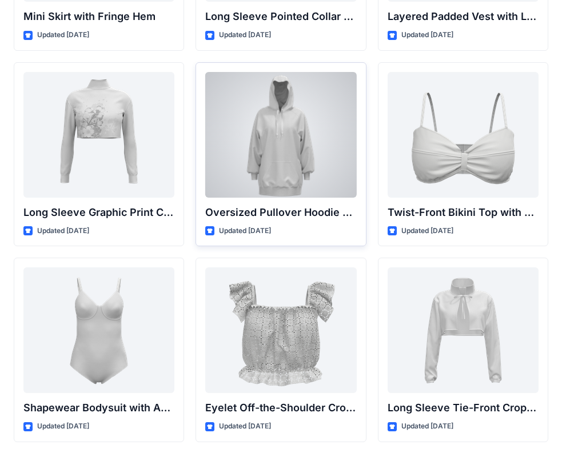 The image size is (562, 457). Describe the element at coordinates (280, 408) in the screenshot. I see `p: Eyelet Off-the-Shoulder Crop Top with Ruffle Straps` at that location.